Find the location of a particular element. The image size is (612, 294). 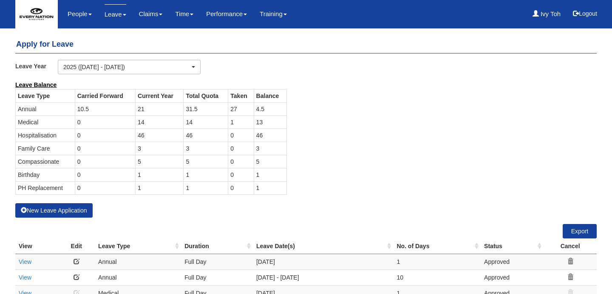

td: 10.5 is located at coordinates (105, 109).